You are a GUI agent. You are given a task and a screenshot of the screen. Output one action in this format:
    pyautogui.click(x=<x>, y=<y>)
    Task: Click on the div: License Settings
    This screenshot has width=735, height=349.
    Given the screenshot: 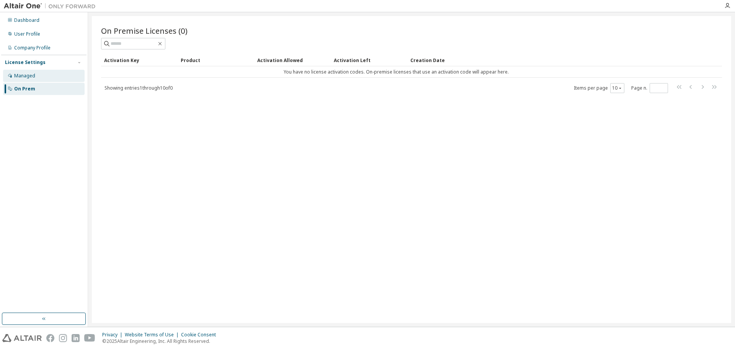 What is the action you would take?
    pyautogui.click(x=25, y=62)
    